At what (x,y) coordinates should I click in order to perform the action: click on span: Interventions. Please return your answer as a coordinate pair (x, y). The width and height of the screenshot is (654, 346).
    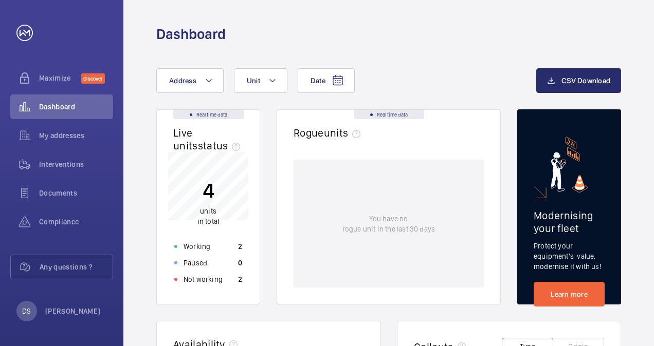
    Looking at the image, I should click on (76, 164).